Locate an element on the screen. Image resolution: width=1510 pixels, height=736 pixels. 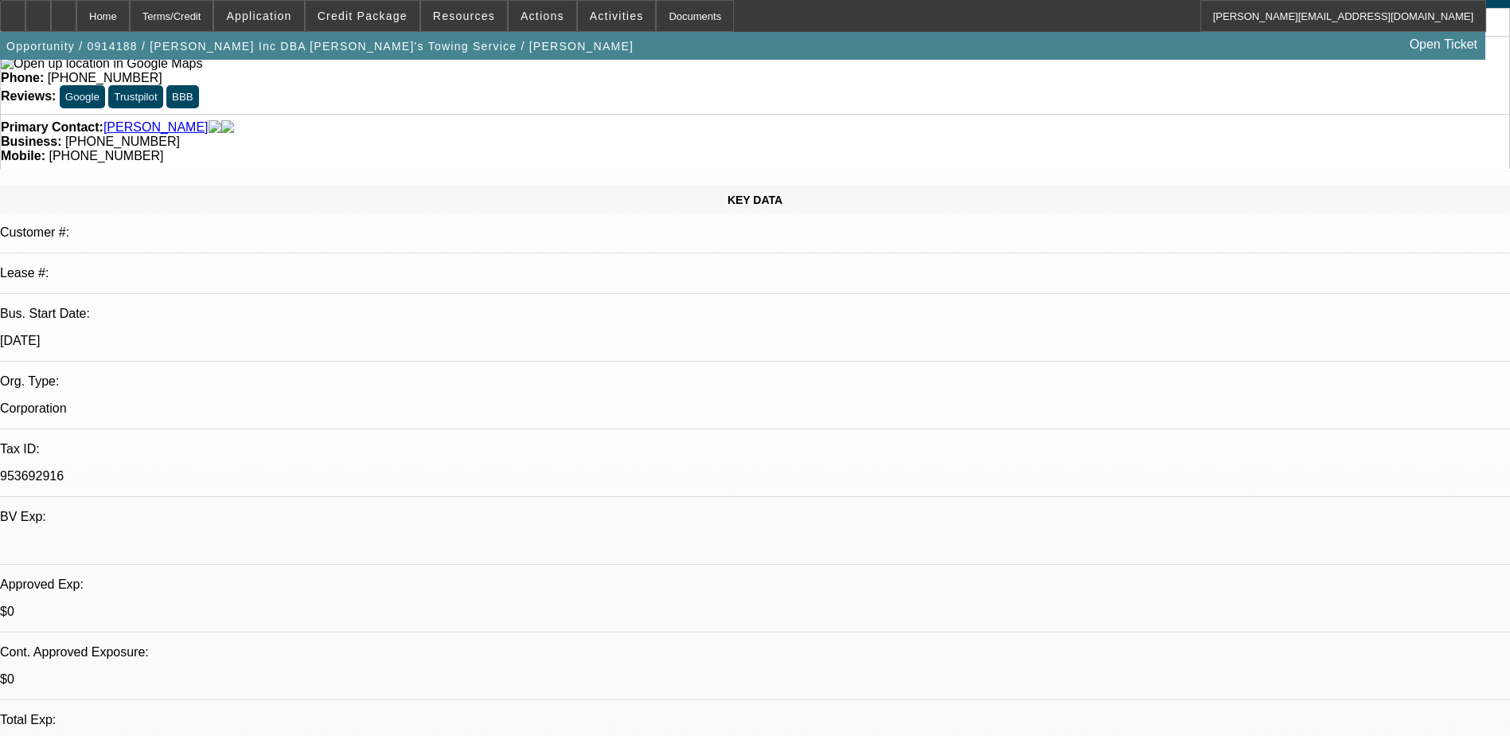
strong: Business: is located at coordinates (31, 141).